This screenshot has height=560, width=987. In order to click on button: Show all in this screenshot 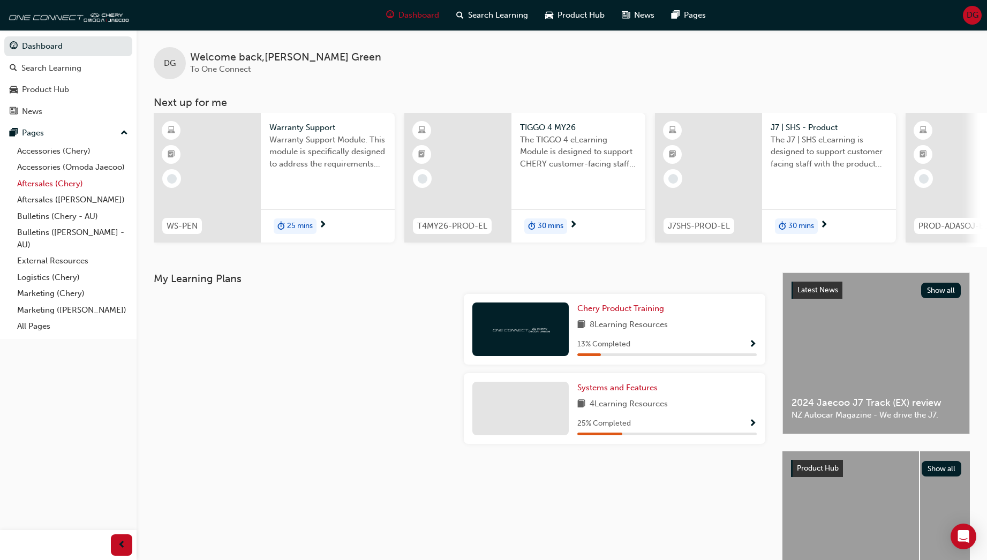, I will do `click(941, 290)`.